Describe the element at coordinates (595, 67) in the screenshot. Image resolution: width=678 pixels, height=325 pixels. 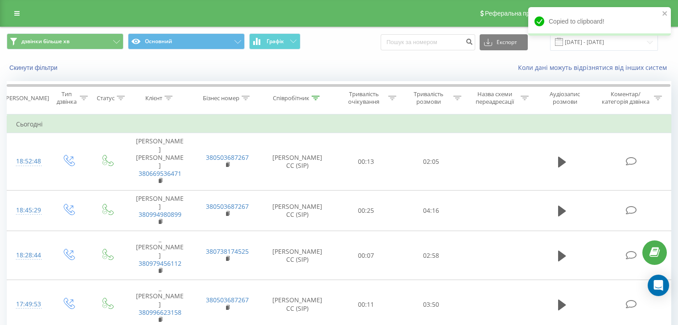
I see `a: Коли дані можуть відрізнятися вiд інших систем` at that location.